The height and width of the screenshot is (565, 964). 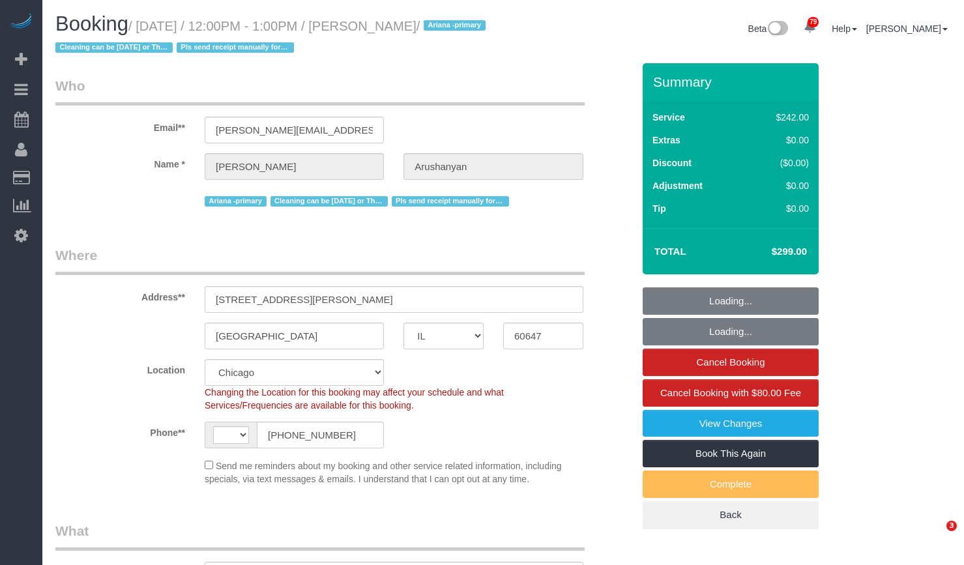 What do you see at coordinates (659, 209) in the screenshot?
I see `label: Tip` at bounding box center [659, 209].